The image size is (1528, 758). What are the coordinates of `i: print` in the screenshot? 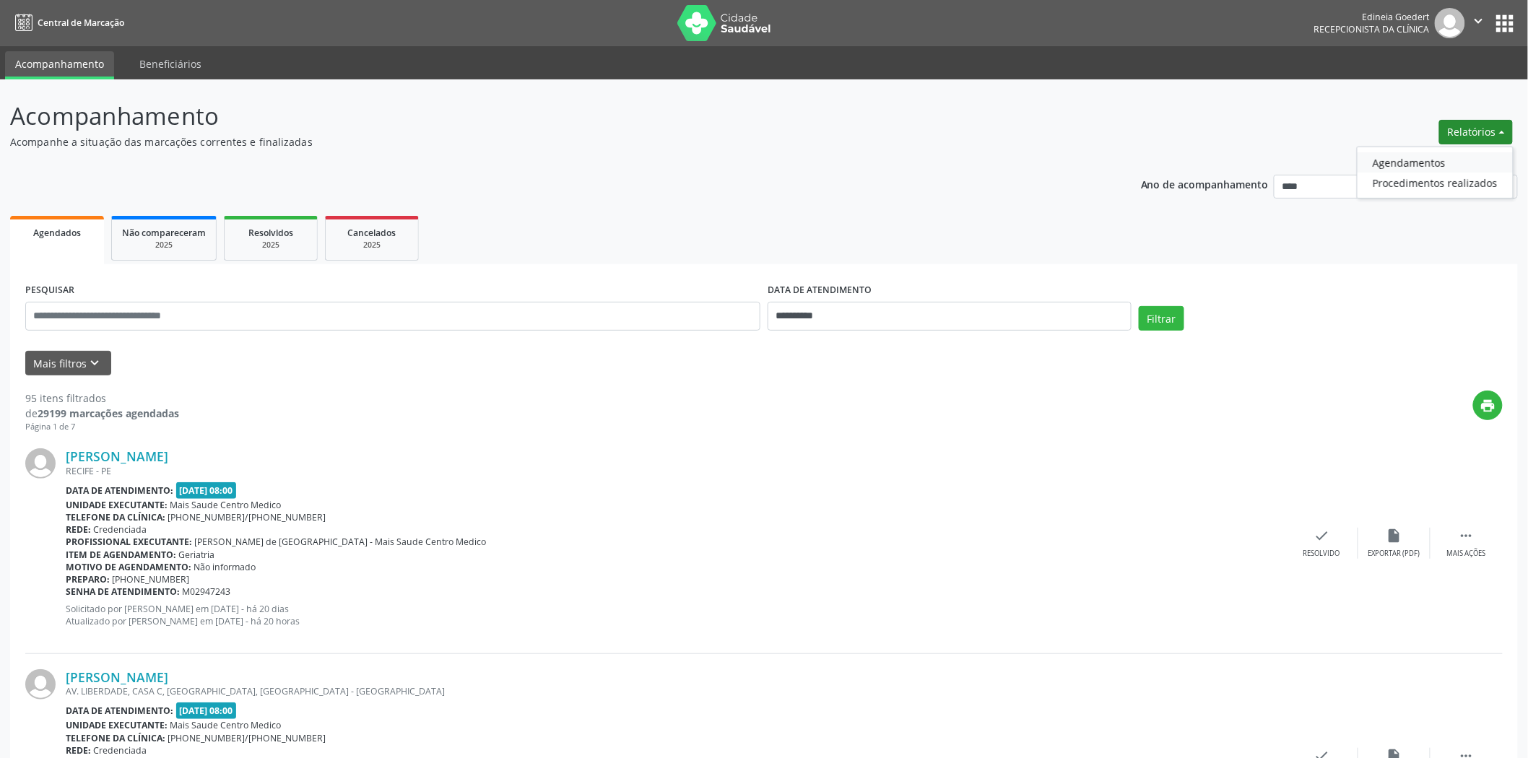 It's located at (1489, 406).